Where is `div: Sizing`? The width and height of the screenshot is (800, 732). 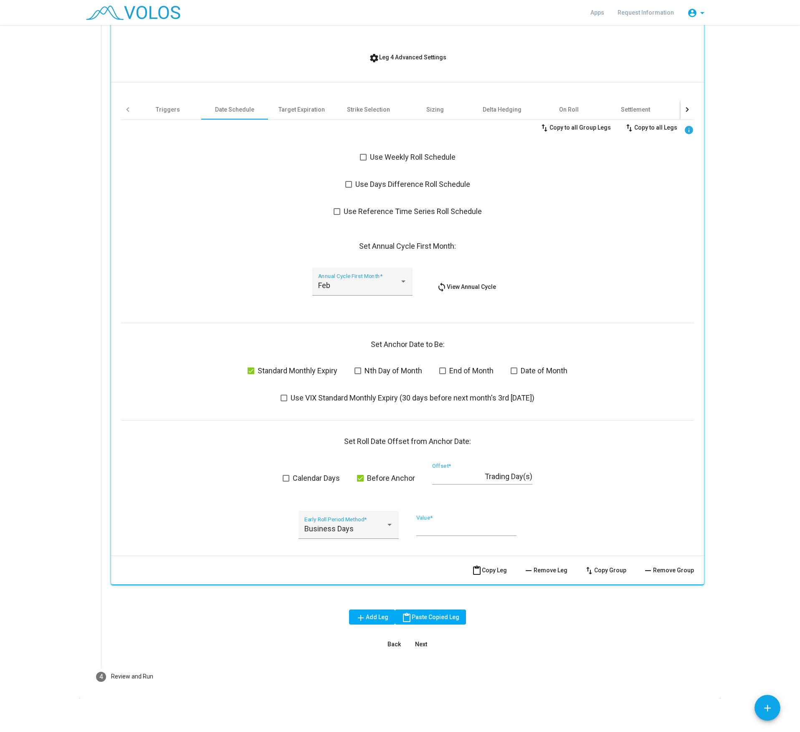 div: Sizing is located at coordinates (435, 109).